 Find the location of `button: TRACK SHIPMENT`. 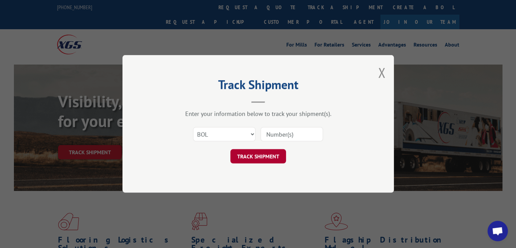

button: TRACK SHIPMENT is located at coordinates (258, 156).